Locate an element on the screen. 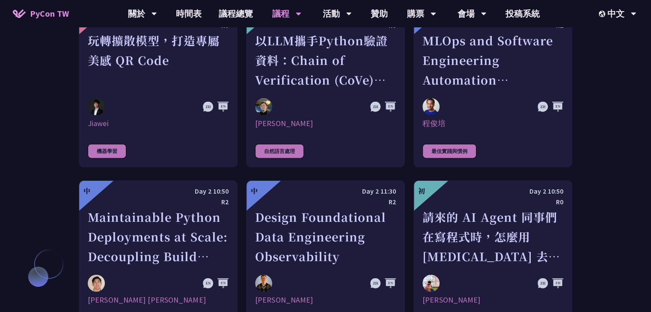 This screenshot has width=651, height=312. img: Kevin Tseng is located at coordinates (264, 107).